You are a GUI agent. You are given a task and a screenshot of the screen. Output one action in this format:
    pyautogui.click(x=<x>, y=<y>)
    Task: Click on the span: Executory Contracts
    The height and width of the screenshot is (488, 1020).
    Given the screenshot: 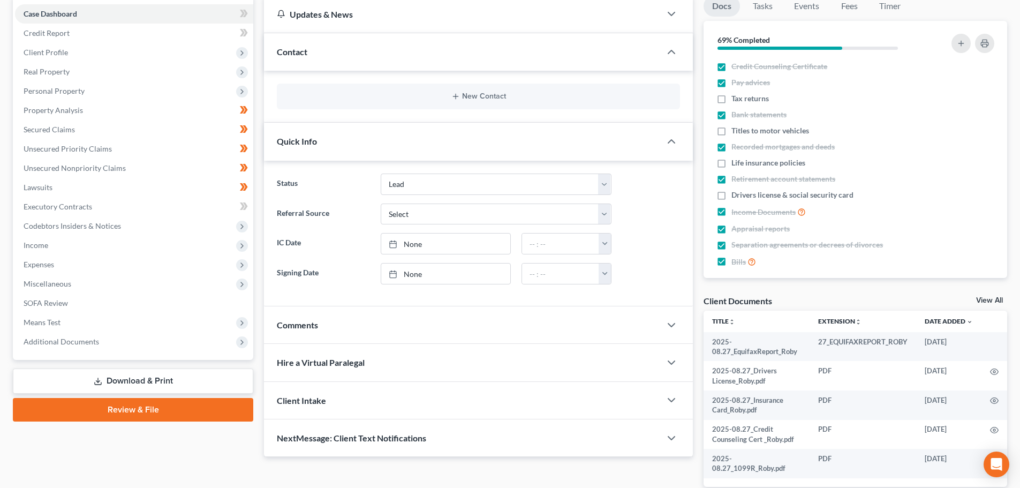 What is the action you would take?
    pyautogui.click(x=58, y=206)
    